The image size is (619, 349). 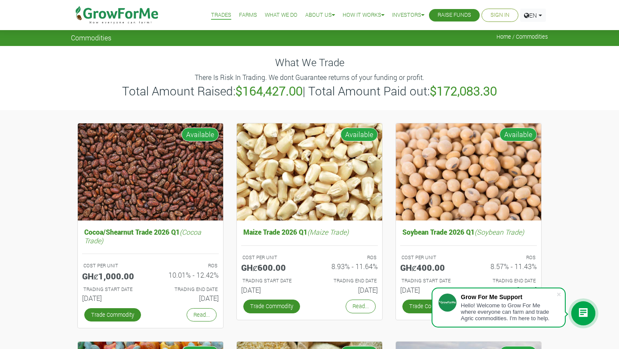 What do you see at coordinates (533, 15) in the screenshot?
I see `a: EN` at bounding box center [533, 15].